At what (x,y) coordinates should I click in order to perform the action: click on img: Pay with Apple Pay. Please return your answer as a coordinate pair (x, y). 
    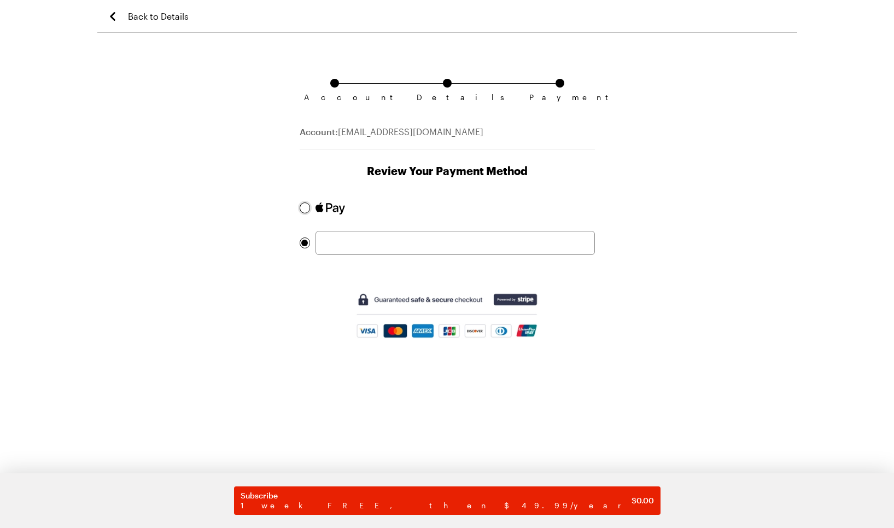
    Looking at the image, I should click on (330, 208).